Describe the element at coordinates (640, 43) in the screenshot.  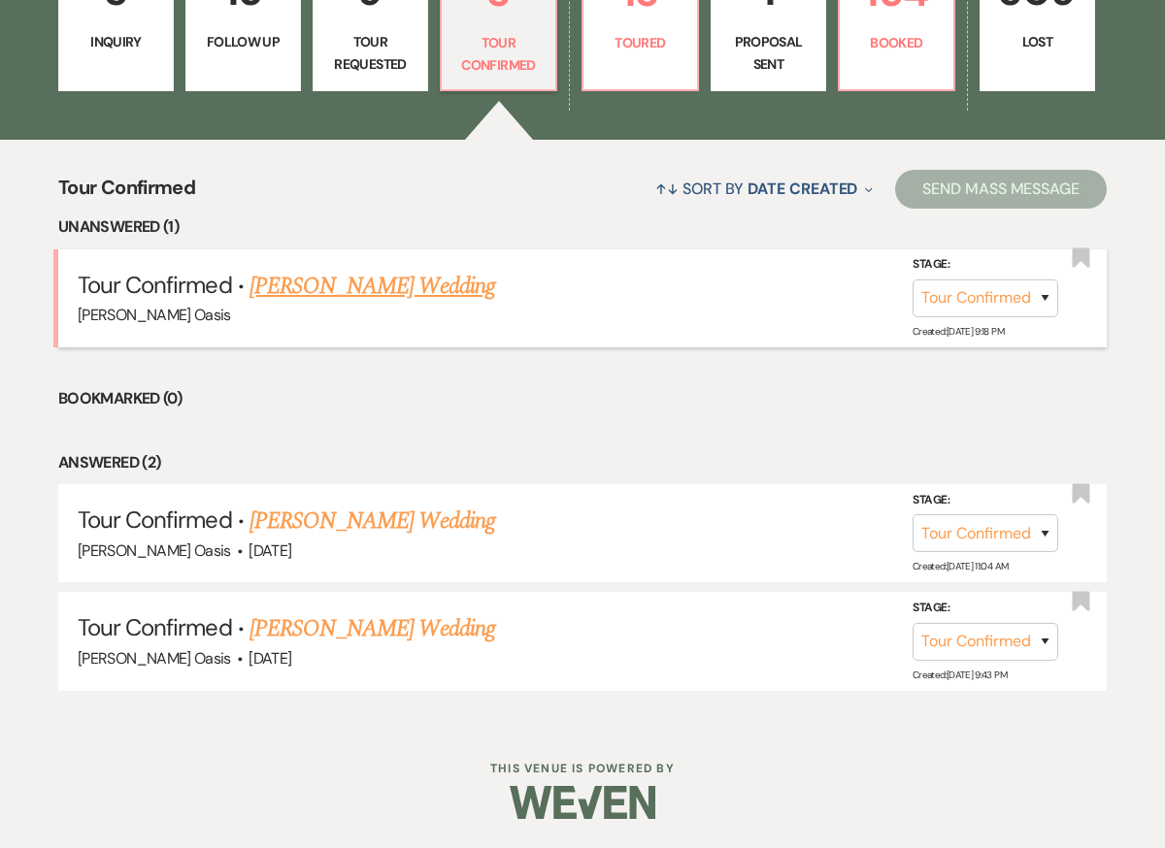
I see `p: Toured` at that location.